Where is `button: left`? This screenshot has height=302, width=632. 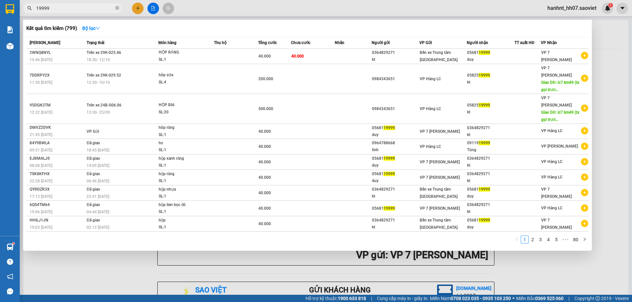
button: left is located at coordinates (516, 240).